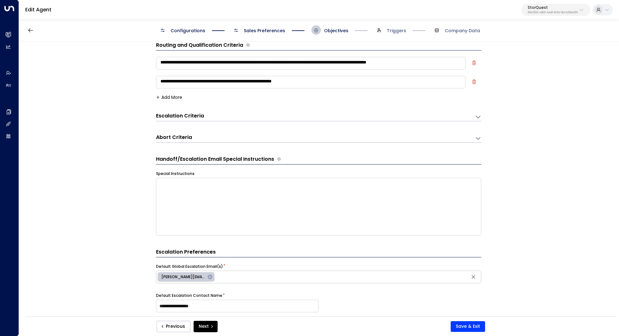 The height and width of the screenshot is (336, 619). What do you see at coordinates (205, 326) in the screenshot?
I see `button: Next` at bounding box center [205, 326].